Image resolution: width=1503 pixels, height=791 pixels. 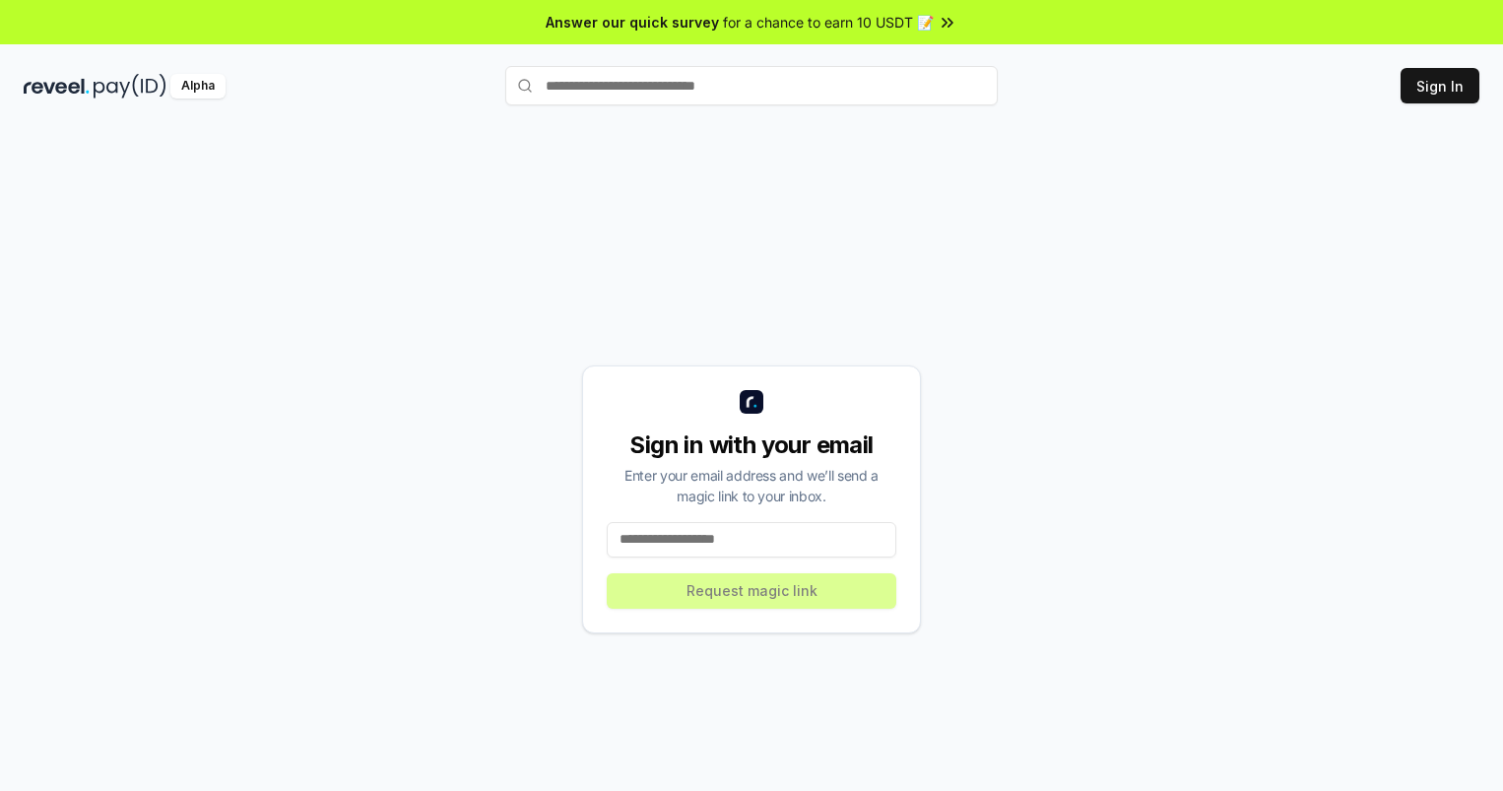 I want to click on button: Sign In, so click(x=1440, y=86).